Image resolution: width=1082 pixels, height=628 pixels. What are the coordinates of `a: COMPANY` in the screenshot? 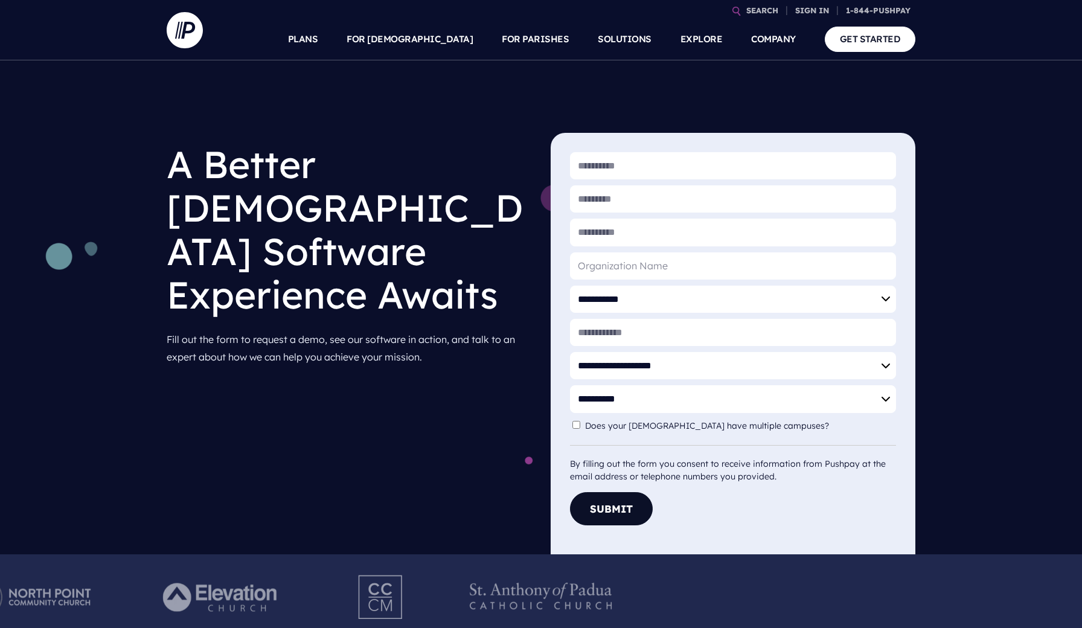 It's located at (774, 39).